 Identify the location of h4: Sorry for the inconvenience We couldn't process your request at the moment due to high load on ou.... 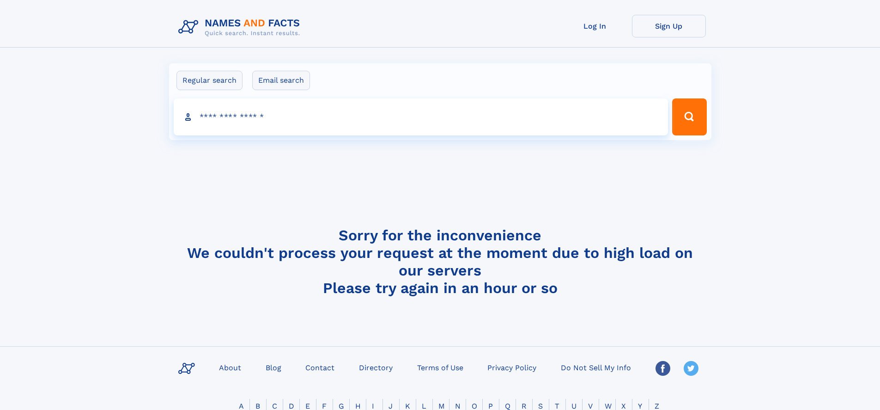
(440, 261).